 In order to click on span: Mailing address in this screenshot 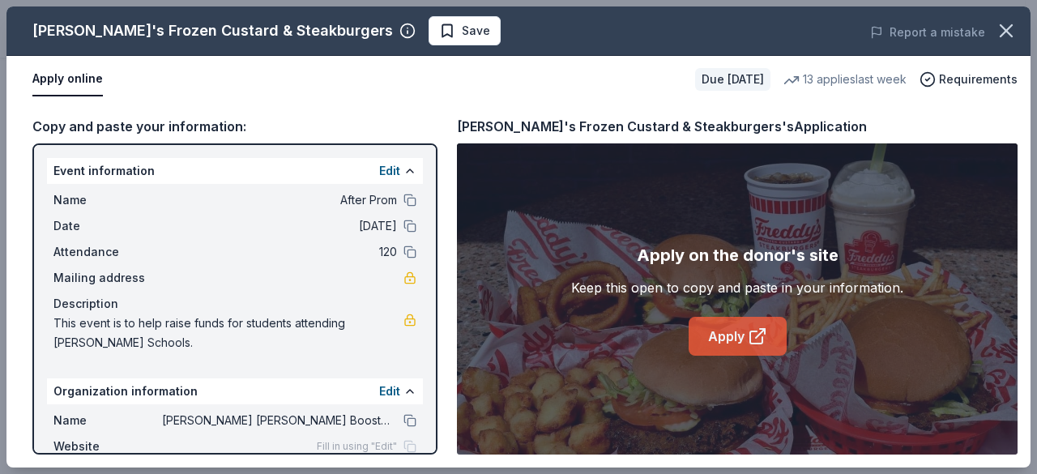, I will do `click(108, 278)`.